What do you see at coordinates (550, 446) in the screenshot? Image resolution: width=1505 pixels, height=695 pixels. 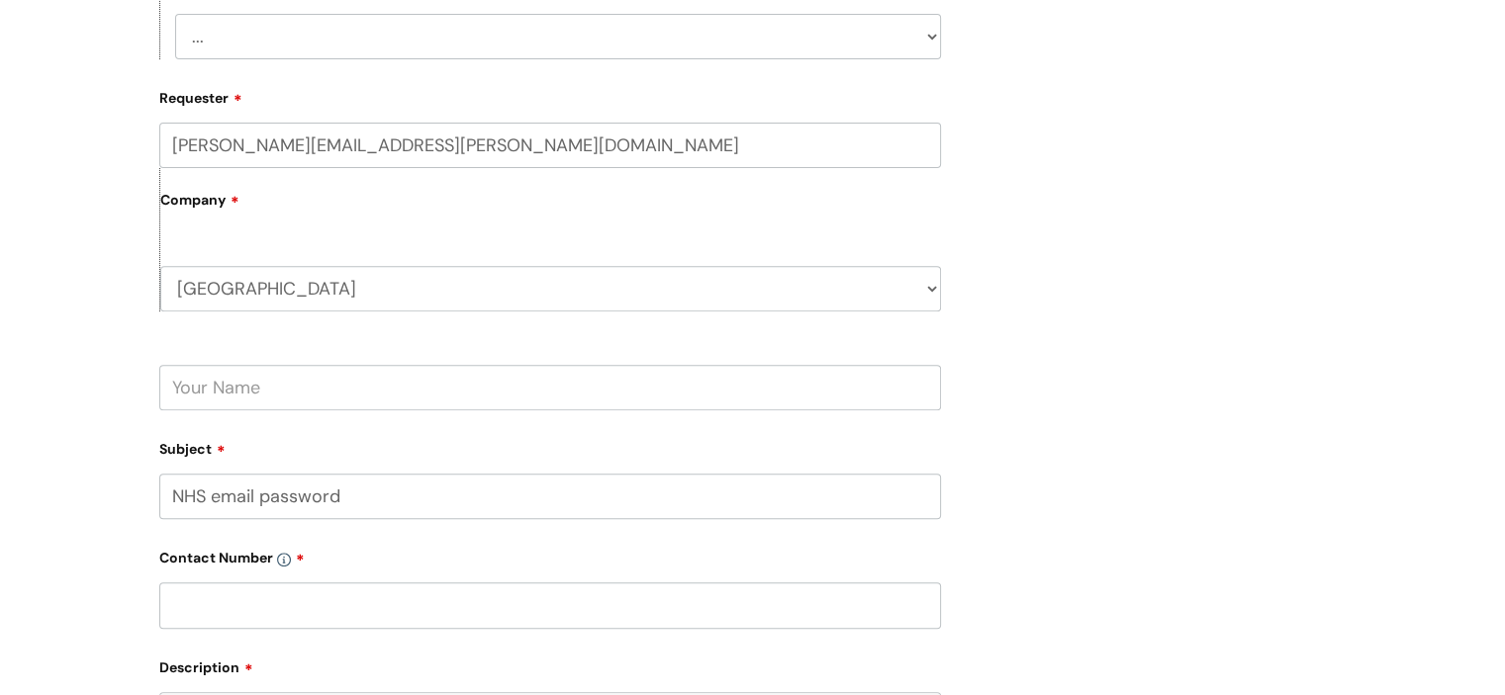 I see `label: Subject` at bounding box center [550, 446].